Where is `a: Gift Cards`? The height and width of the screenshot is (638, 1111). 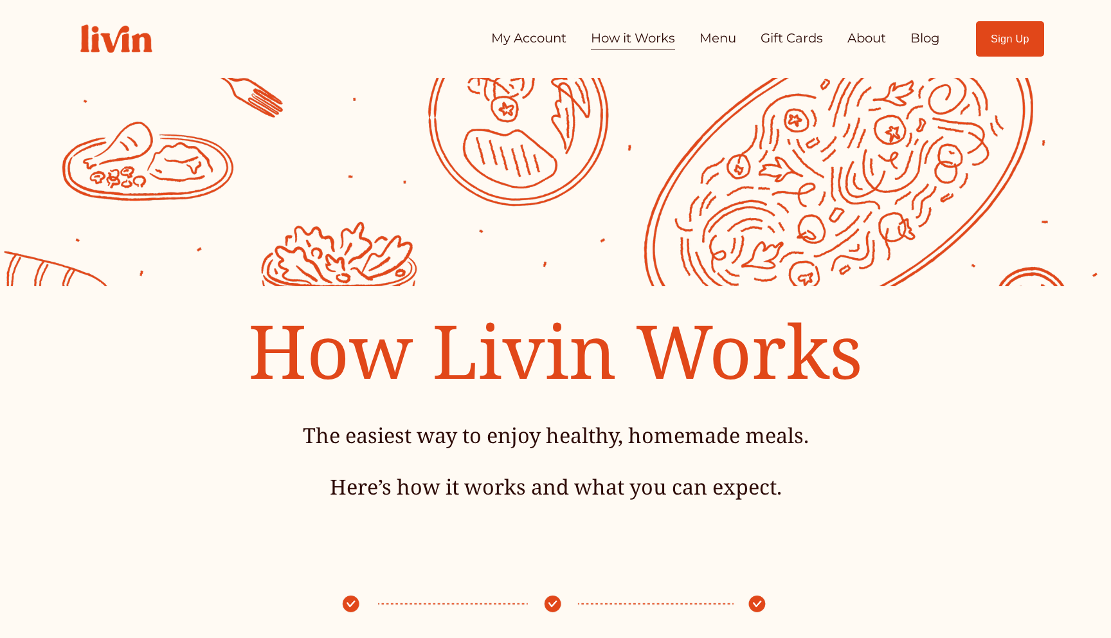 a: Gift Cards is located at coordinates (791, 39).